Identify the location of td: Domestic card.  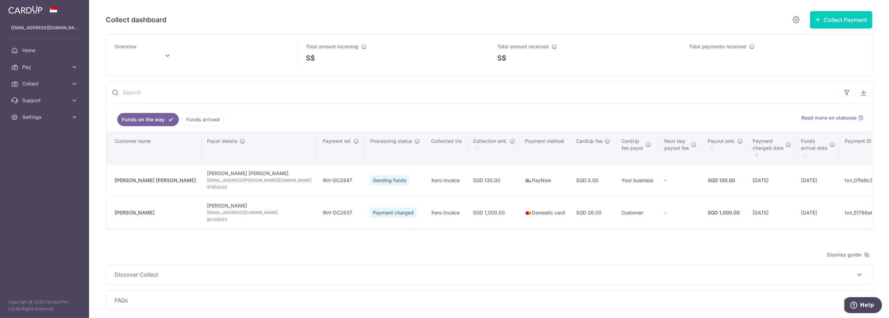
(545, 213).